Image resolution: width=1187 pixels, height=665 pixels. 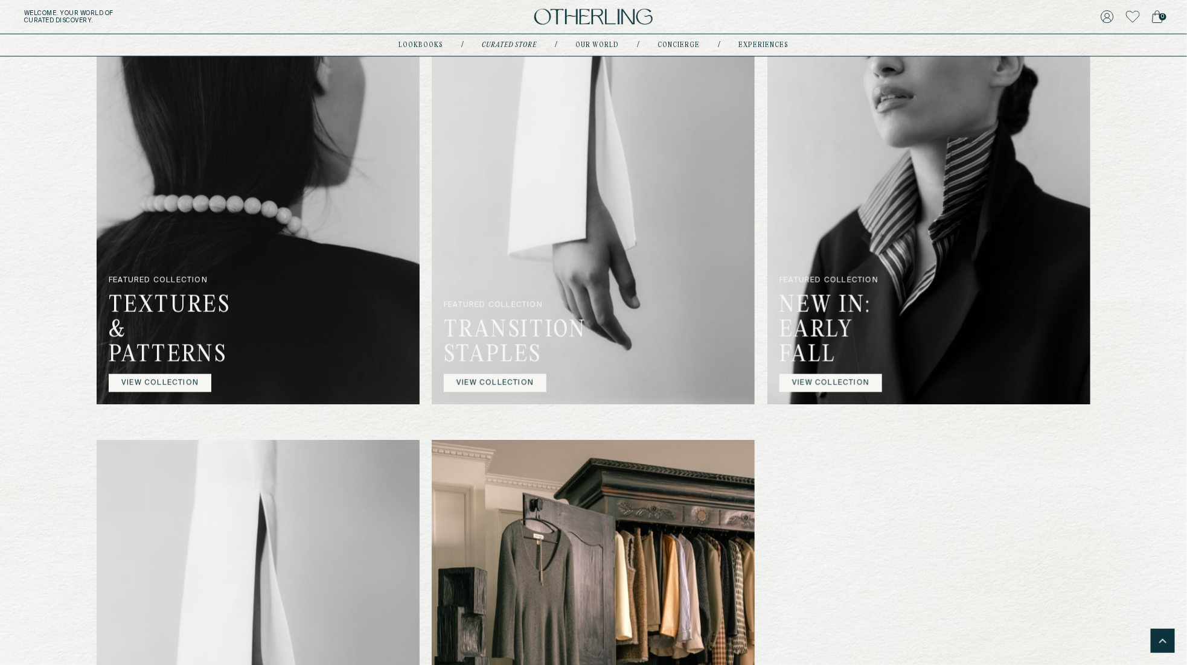 I want to click on a: 0, so click(x=1157, y=17).